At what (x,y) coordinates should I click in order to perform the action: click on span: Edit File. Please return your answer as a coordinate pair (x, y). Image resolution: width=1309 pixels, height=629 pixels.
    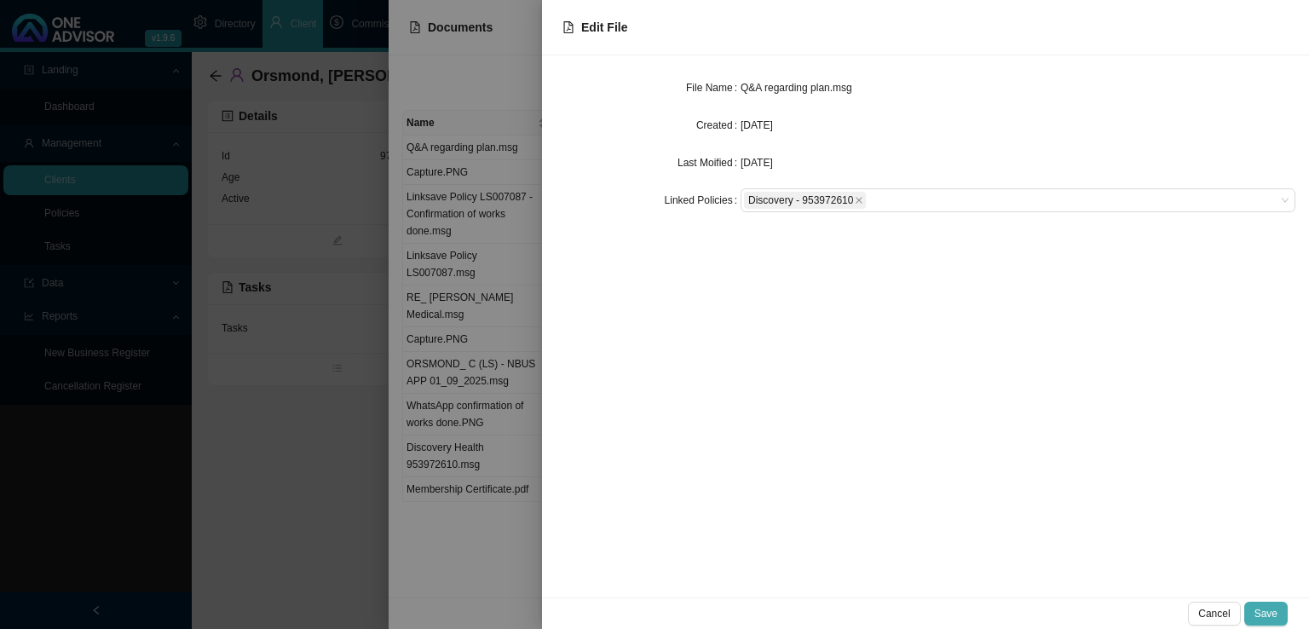
    Looking at the image, I should click on (604, 27).